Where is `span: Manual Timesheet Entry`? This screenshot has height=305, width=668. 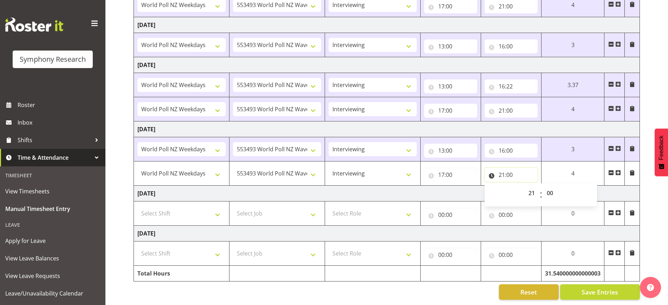 span: Manual Timesheet Entry is located at coordinates (53, 209).